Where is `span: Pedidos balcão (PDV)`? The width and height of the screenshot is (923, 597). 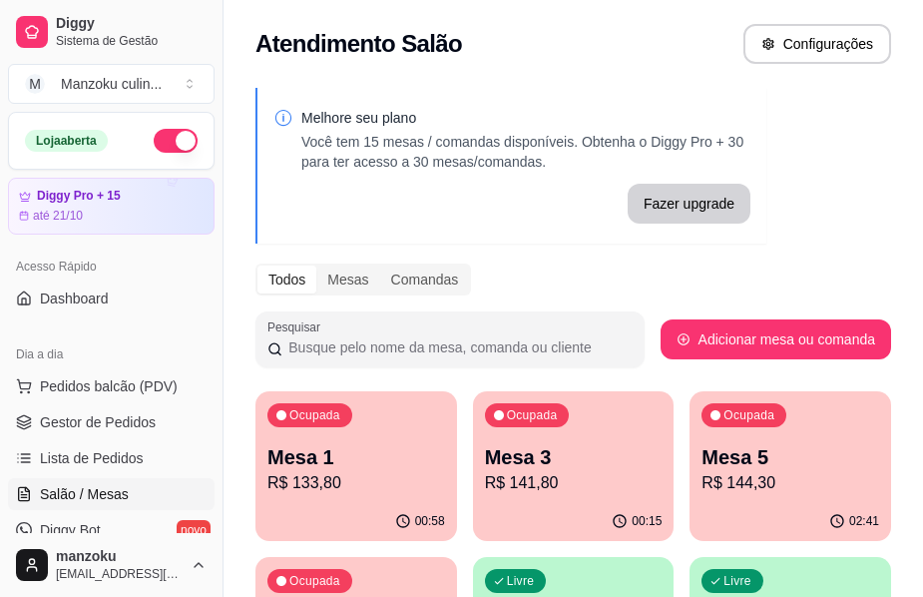
span: Pedidos balcão (PDV) is located at coordinates (109, 386).